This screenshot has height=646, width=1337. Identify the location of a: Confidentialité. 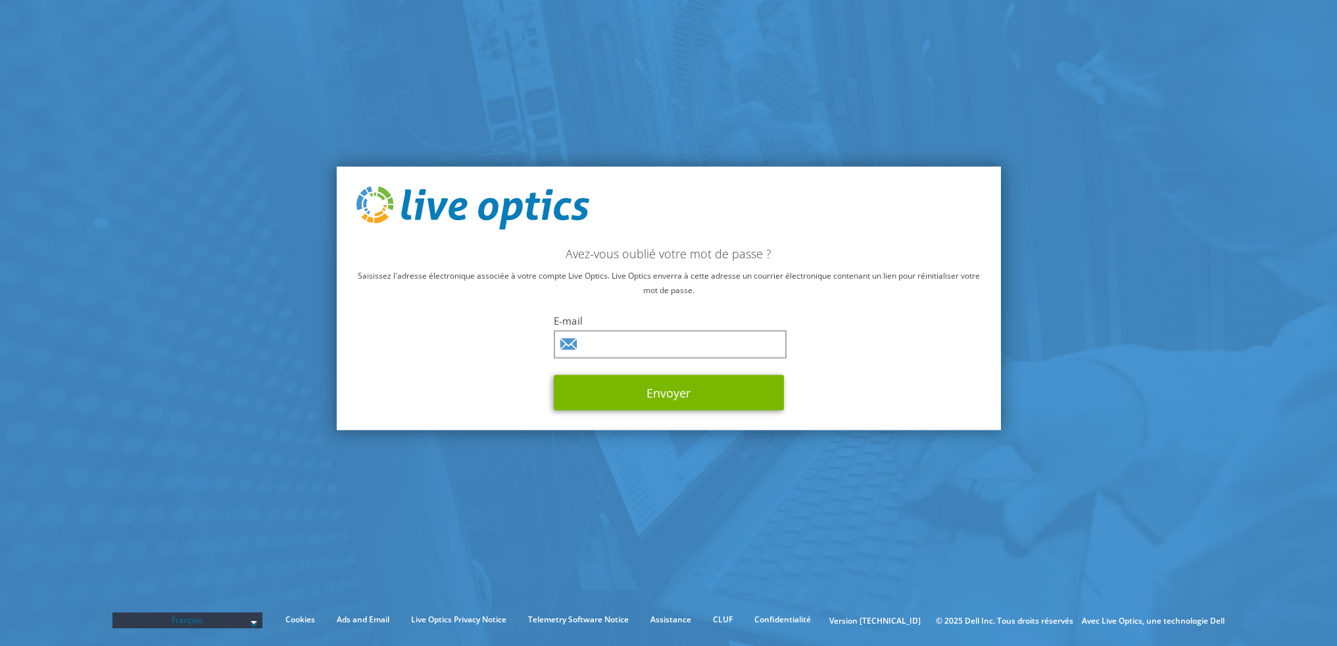
(782, 620).